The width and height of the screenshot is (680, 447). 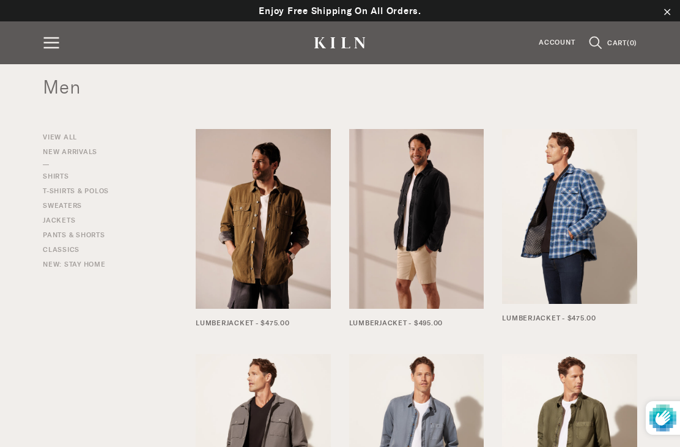 What do you see at coordinates (632, 43) in the screenshot?
I see `span: 0` at bounding box center [632, 43].